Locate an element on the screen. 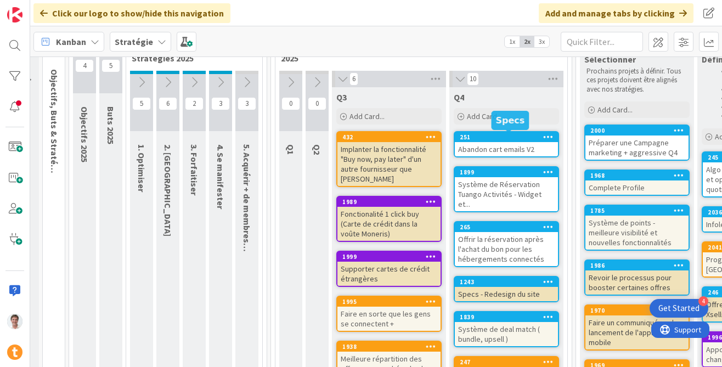 This screenshot has width=722, height=367. span: Support is located at coordinates (36, 8).